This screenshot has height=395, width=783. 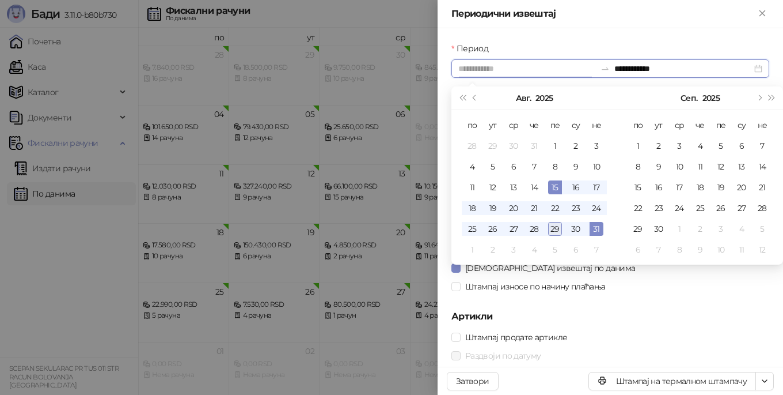 I want to click on td: 2025-09-10, so click(x=680, y=166).